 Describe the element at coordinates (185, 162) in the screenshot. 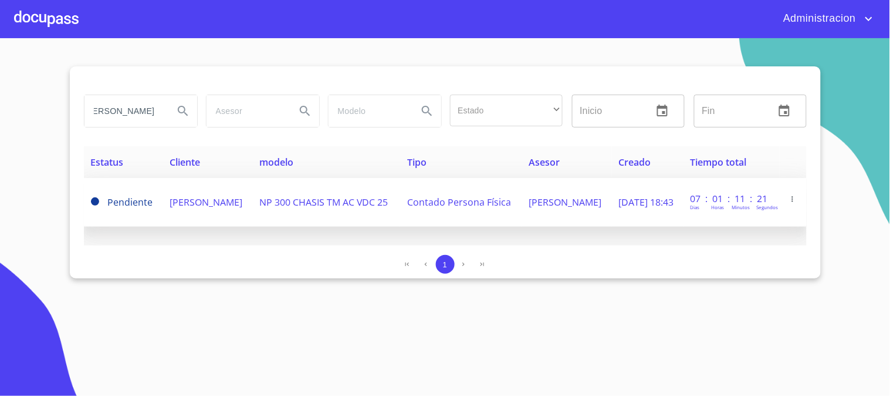

I see `span: Cliente` at that location.